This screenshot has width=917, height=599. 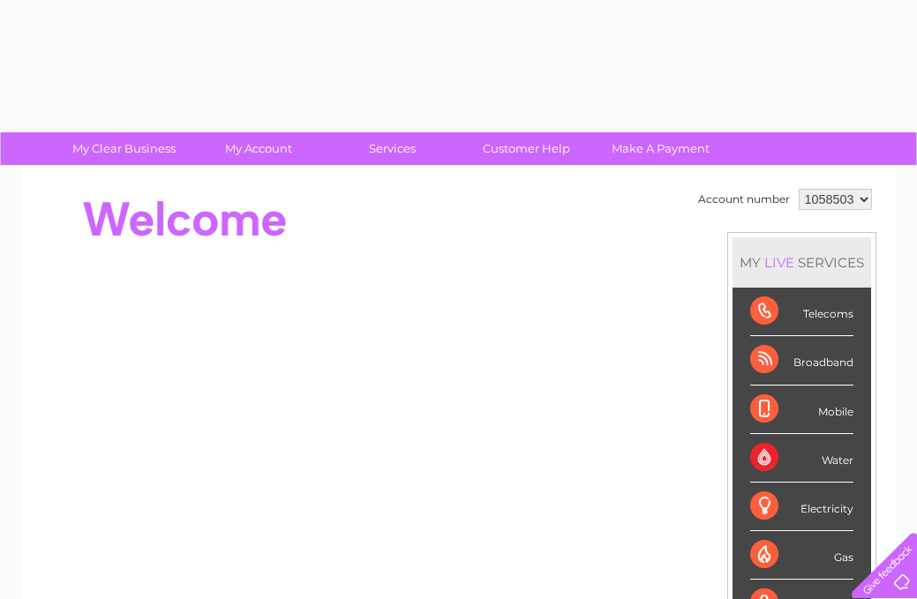 I want to click on a: Make A Payment, so click(x=660, y=148).